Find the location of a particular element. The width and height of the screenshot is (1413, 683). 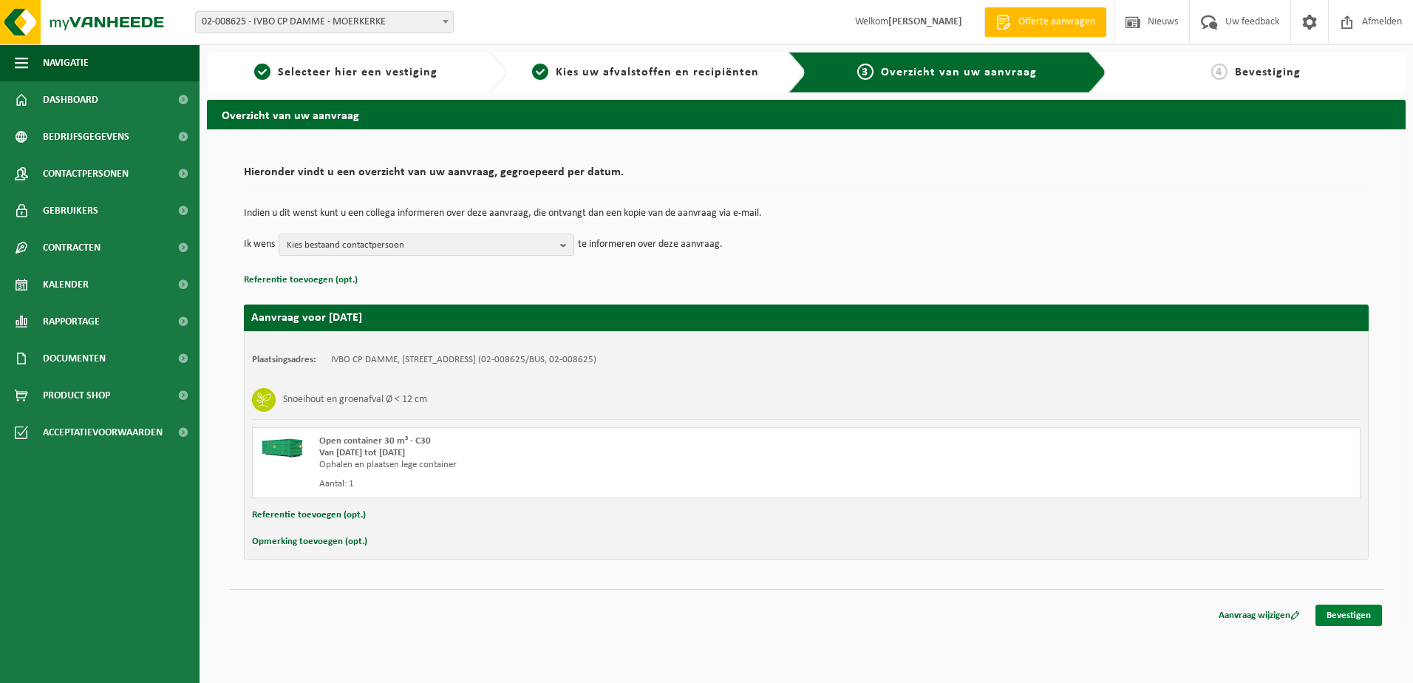

p: te informeren over deze aanvraag. is located at coordinates (650, 245).